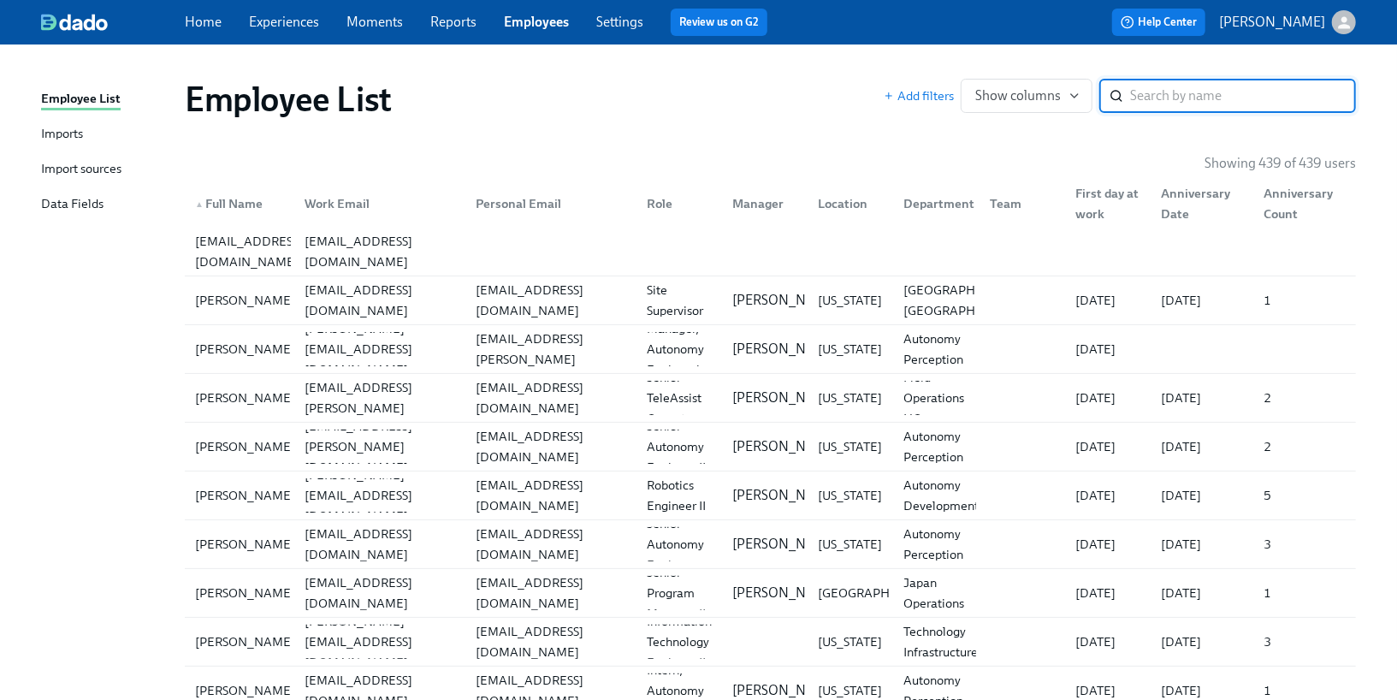  I want to click on a: Experiences, so click(284, 21).